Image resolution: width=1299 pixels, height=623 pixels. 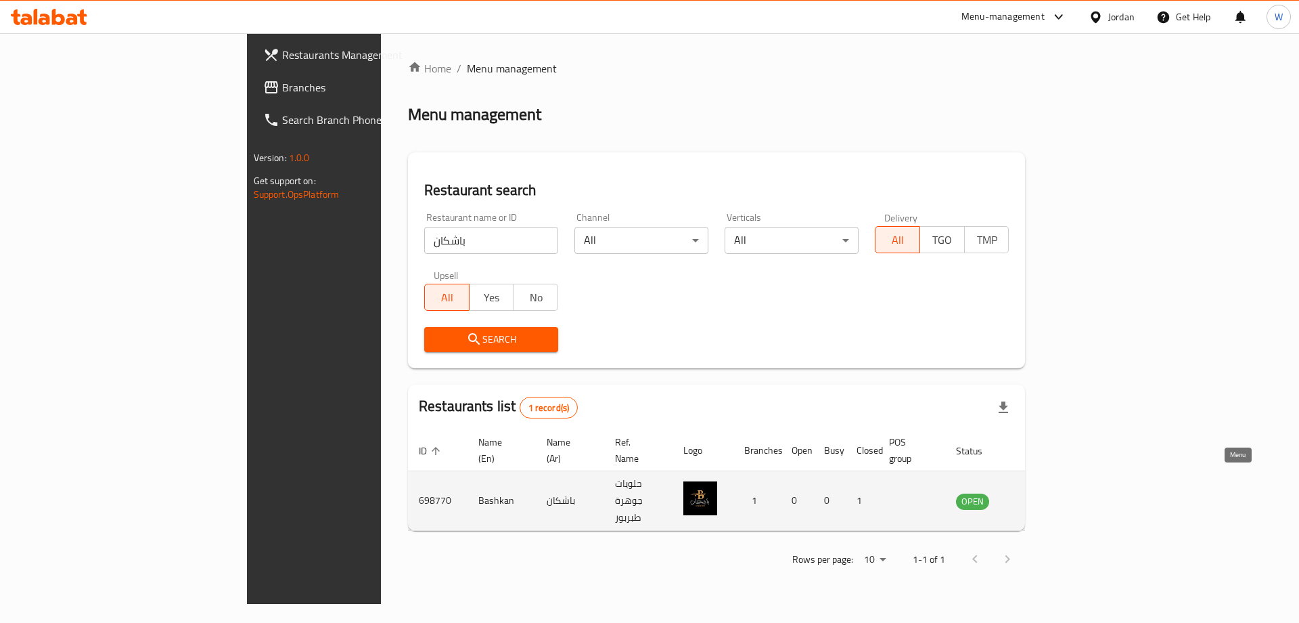 What do you see at coordinates (987, 240) in the screenshot?
I see `button: TMP` at bounding box center [987, 240].